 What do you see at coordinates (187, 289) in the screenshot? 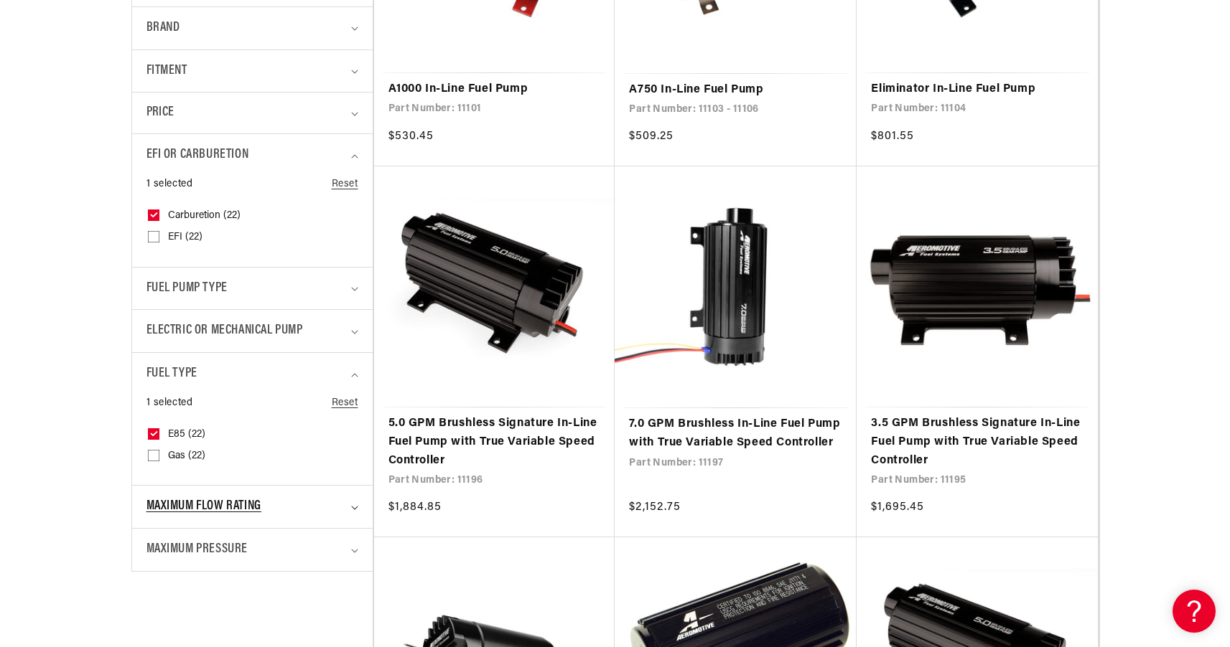
I see `span: Fuel Pump Type` at bounding box center [187, 289].